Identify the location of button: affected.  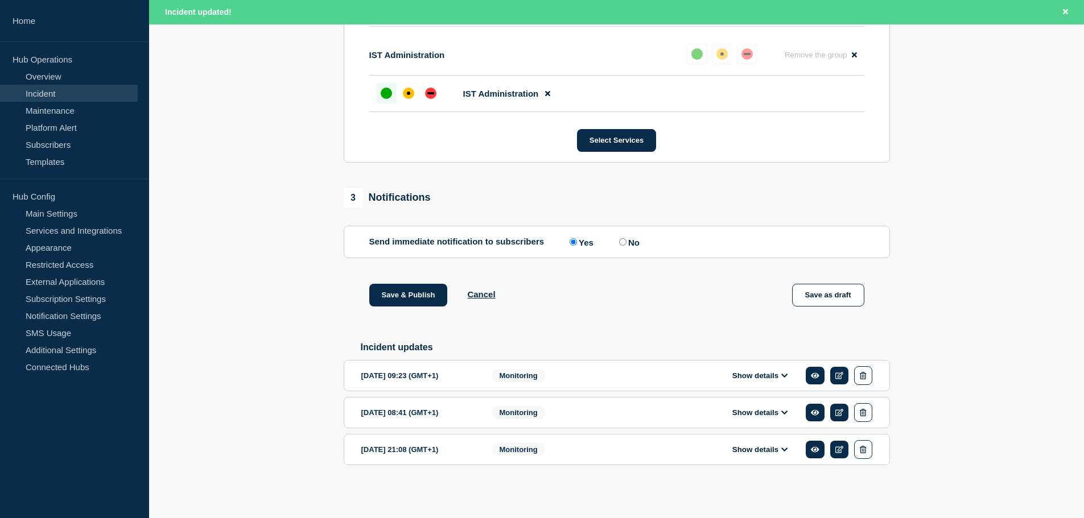
(722, 54).